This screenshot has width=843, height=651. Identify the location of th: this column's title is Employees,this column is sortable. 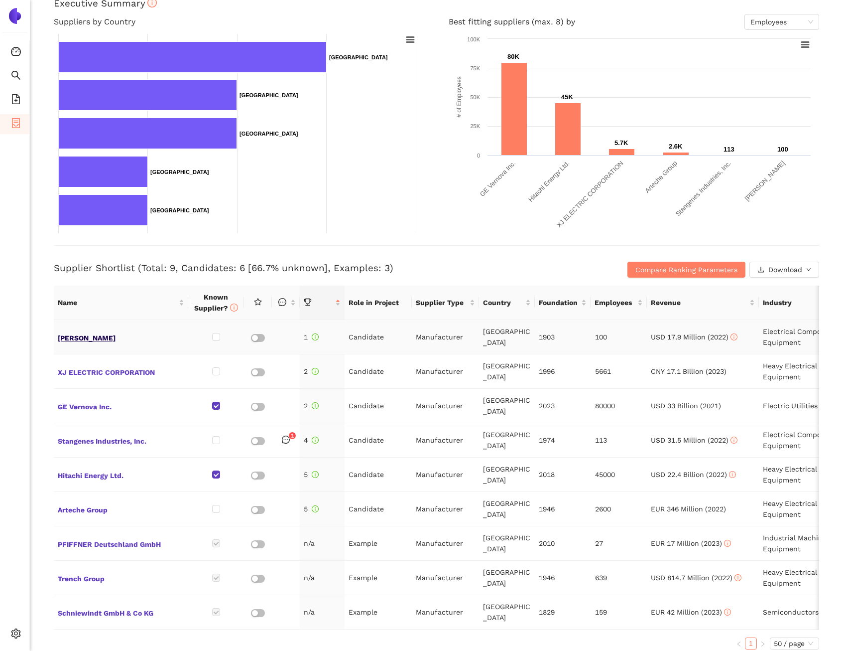
(619, 302).